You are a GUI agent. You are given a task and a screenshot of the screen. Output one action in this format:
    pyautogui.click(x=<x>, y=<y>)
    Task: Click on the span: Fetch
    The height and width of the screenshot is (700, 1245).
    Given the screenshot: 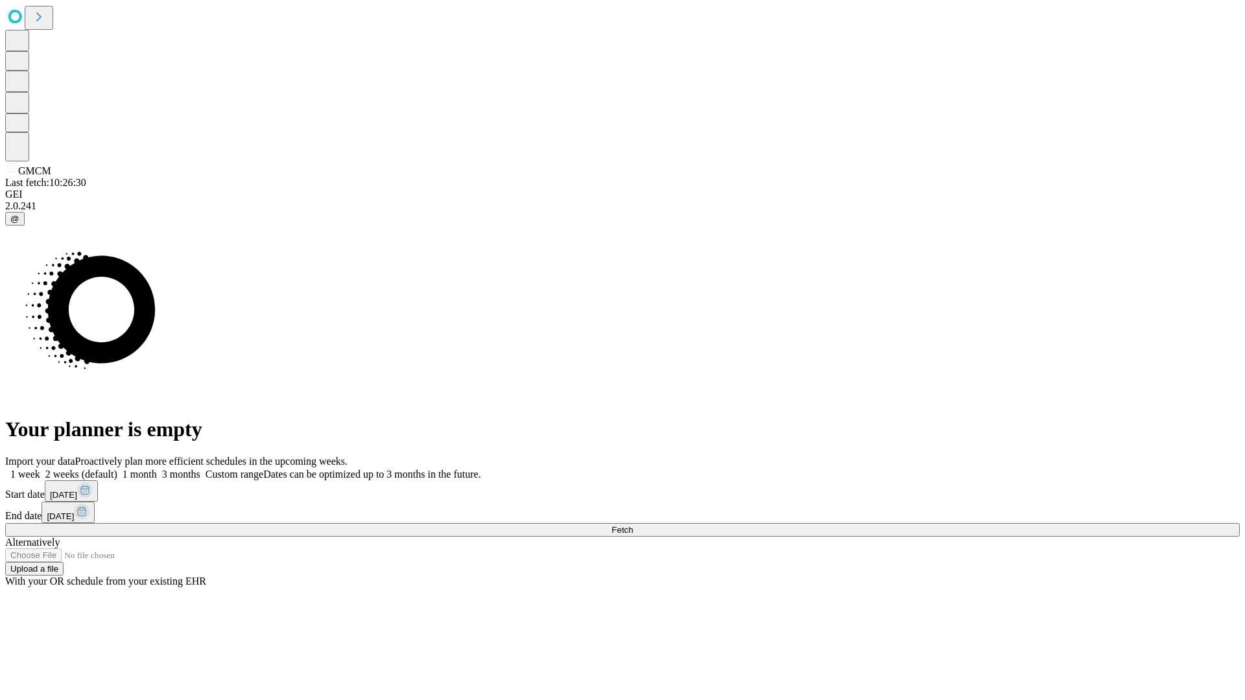 What is the action you would take?
    pyautogui.click(x=622, y=530)
    